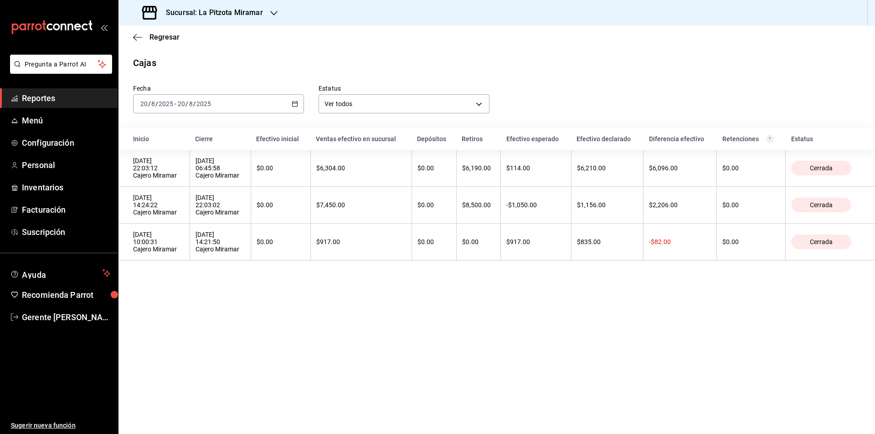 The image size is (875, 434). I want to click on div: Diferencia efectivo, so click(680, 139).